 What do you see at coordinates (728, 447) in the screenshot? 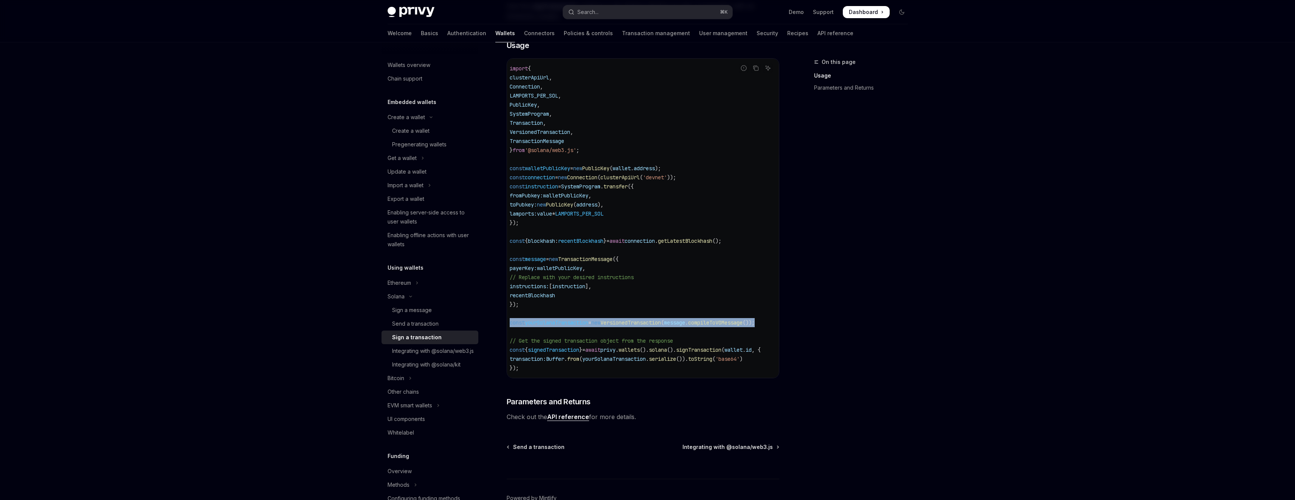
I see `span: Integrating with @solana/web3.js` at bounding box center [728, 447].